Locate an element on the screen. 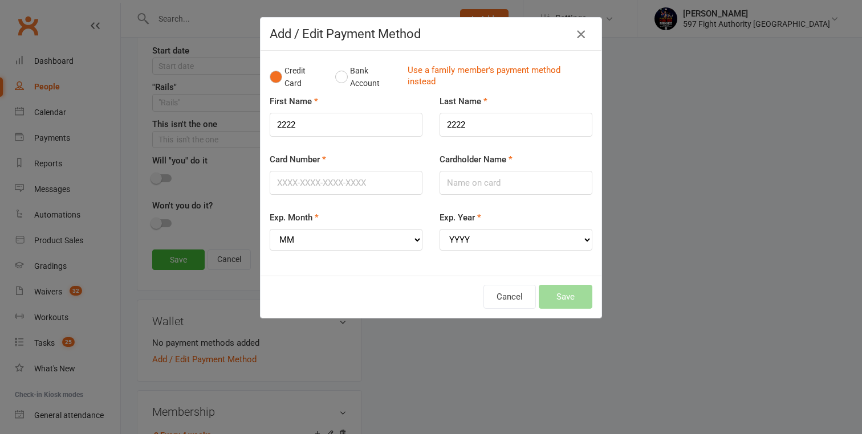 The width and height of the screenshot is (862, 434). input: Name on card is located at coordinates (516, 183).